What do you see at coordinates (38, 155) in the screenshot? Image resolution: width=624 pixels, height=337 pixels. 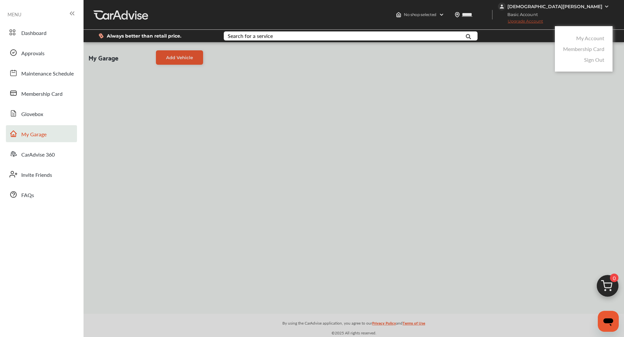 I see `span: CarAdvise 360` at bounding box center [38, 155].